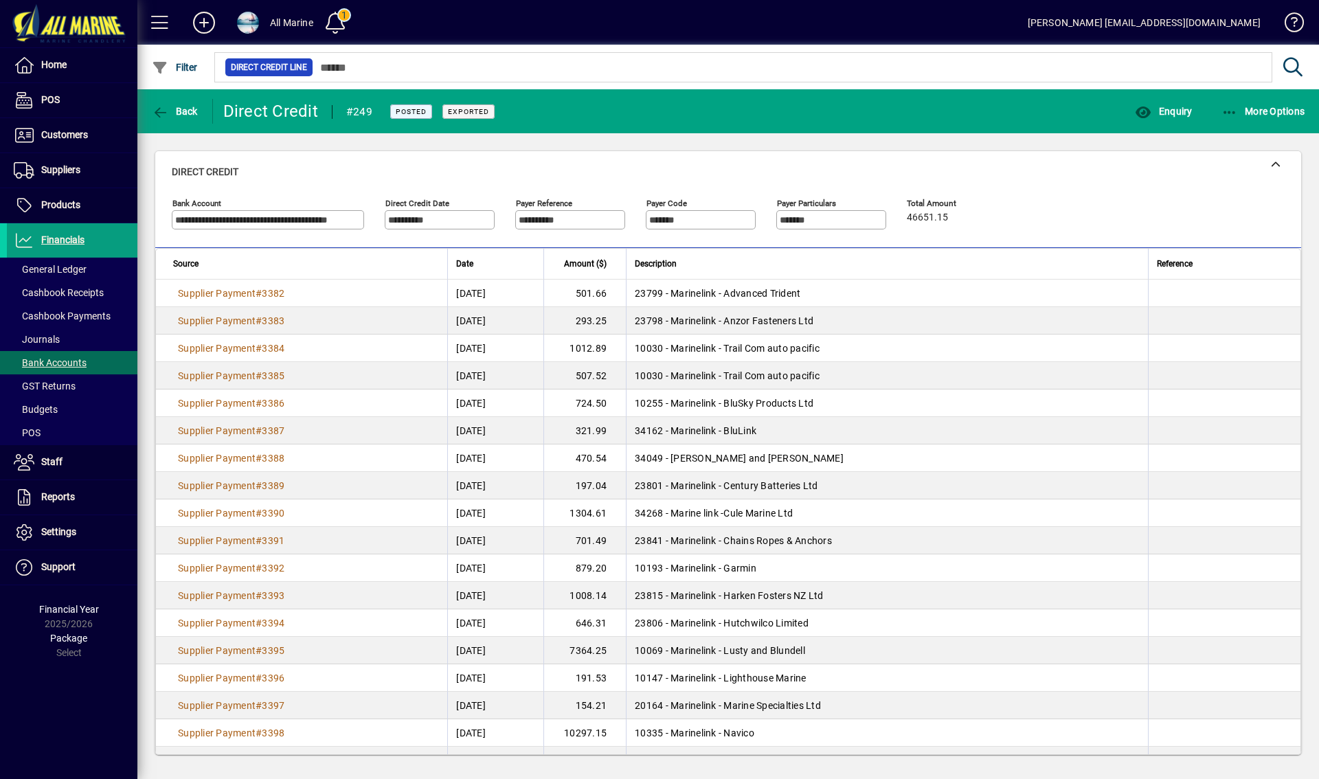 This screenshot has height=779, width=1319. What do you see at coordinates (72, 135) in the screenshot?
I see `a: Customers` at bounding box center [72, 135].